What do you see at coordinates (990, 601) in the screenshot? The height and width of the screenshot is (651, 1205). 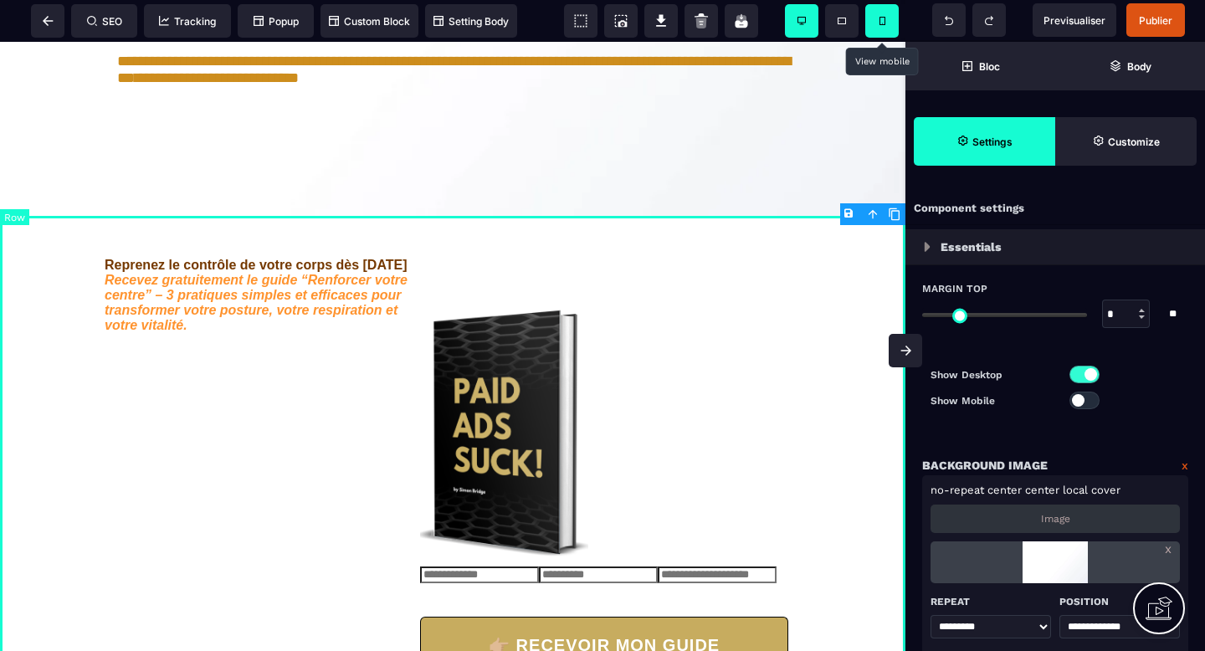 I see `p: Repeat` at bounding box center [990, 601].